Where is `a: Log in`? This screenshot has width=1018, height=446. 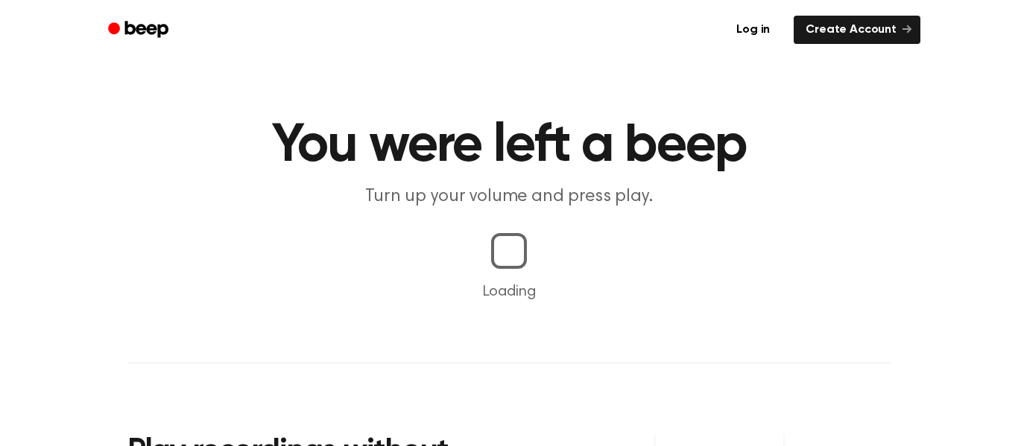 a: Log in is located at coordinates (753, 30).